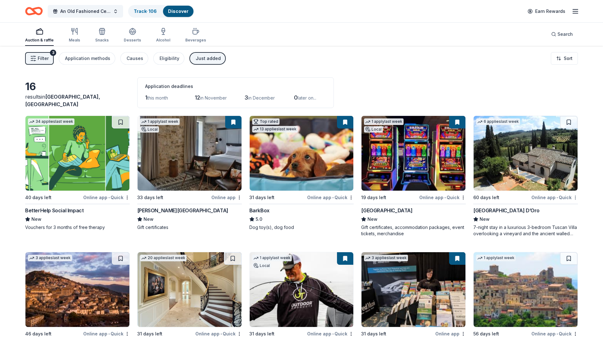 Image resolution: width=603 pixels, height=337 pixels. What do you see at coordinates (301, 173) in the screenshot?
I see `a: Image for BarkBoxTop rated13 applieslast week31 days leftOnline app•QuickBarkBox5.0Dog toy(s), do...` at bounding box center [301, 173].